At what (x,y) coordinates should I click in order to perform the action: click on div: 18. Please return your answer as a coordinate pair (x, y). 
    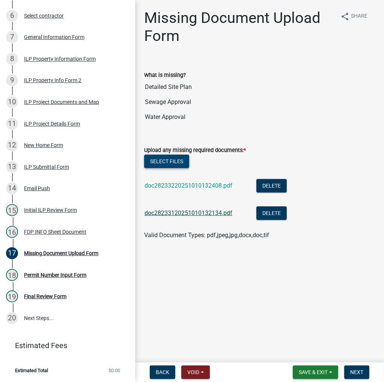
    Looking at the image, I should click on (12, 275).